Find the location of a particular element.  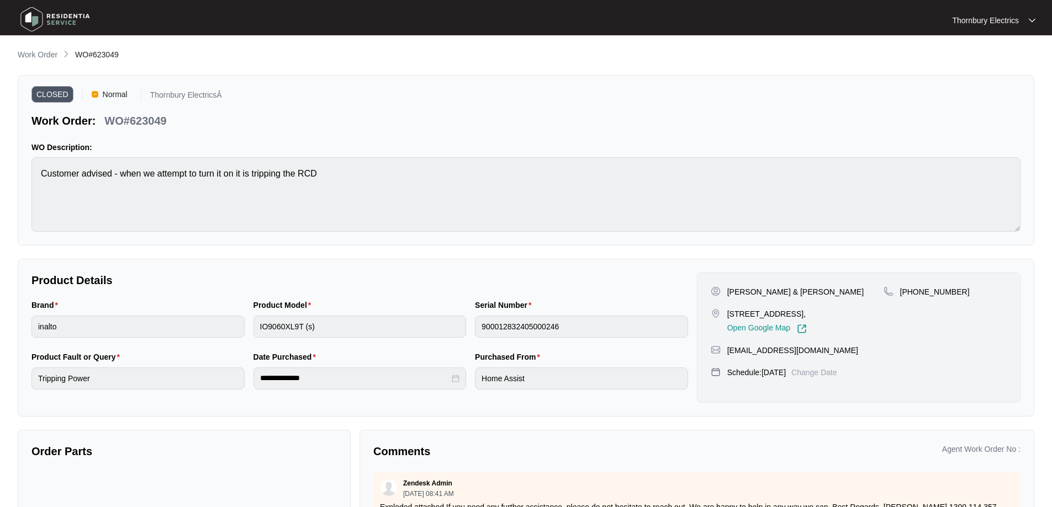

label: Brand is located at coordinates (47, 305).